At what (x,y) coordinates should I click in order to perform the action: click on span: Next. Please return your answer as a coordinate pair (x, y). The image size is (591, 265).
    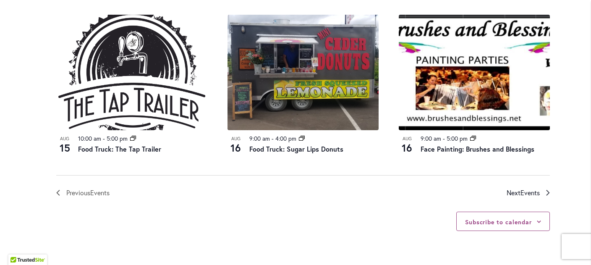
    Looking at the image, I should click on (523, 193).